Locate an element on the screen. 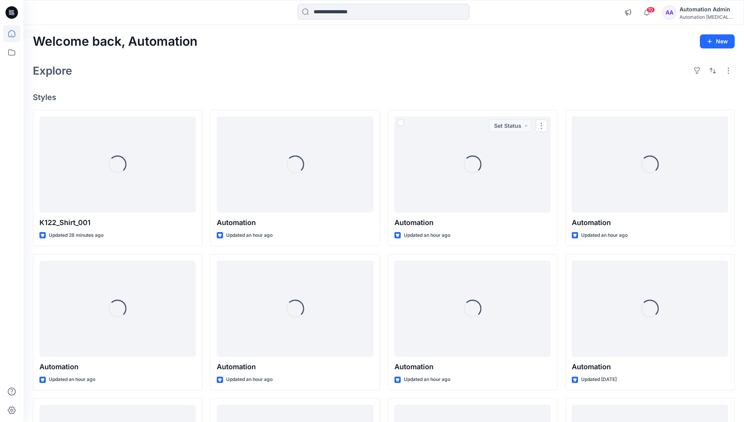 The image size is (744, 422). div: Automation Admin is located at coordinates (707, 9).